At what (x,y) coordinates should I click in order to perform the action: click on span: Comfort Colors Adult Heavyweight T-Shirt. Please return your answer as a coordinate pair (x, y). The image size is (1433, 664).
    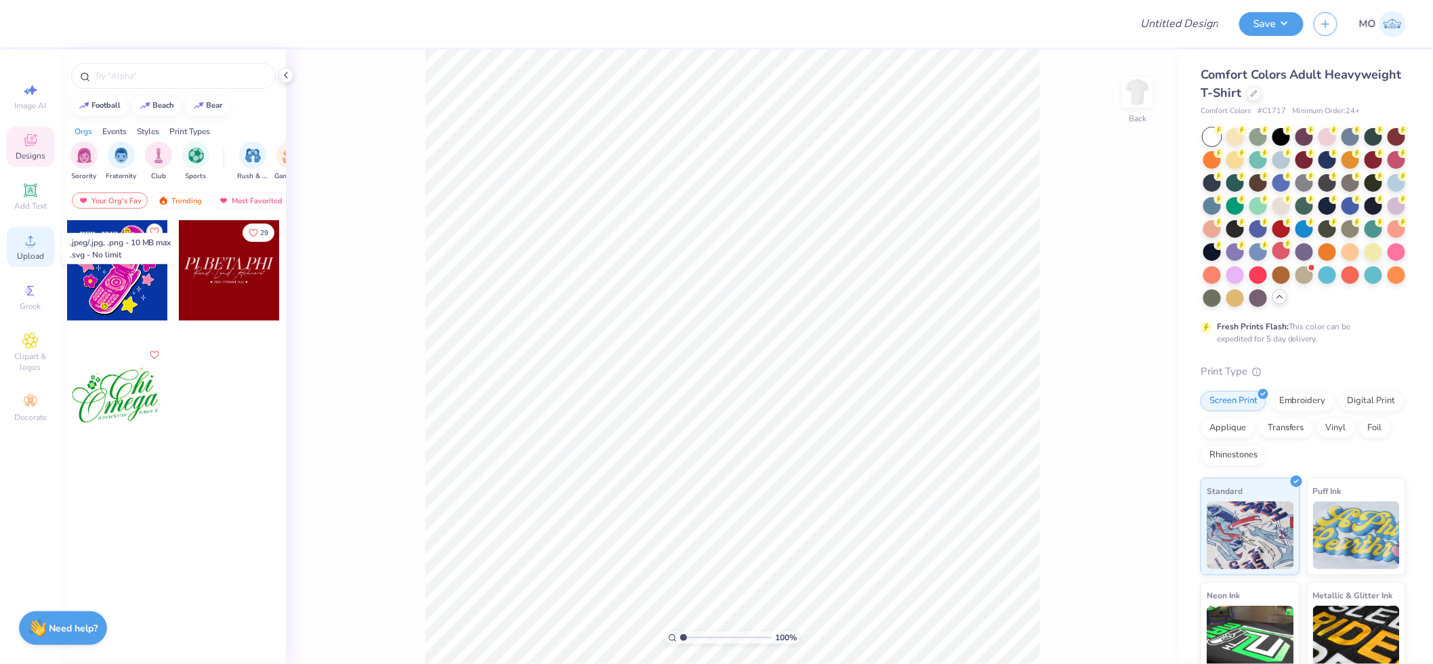
    Looking at the image, I should click on (1301, 83).